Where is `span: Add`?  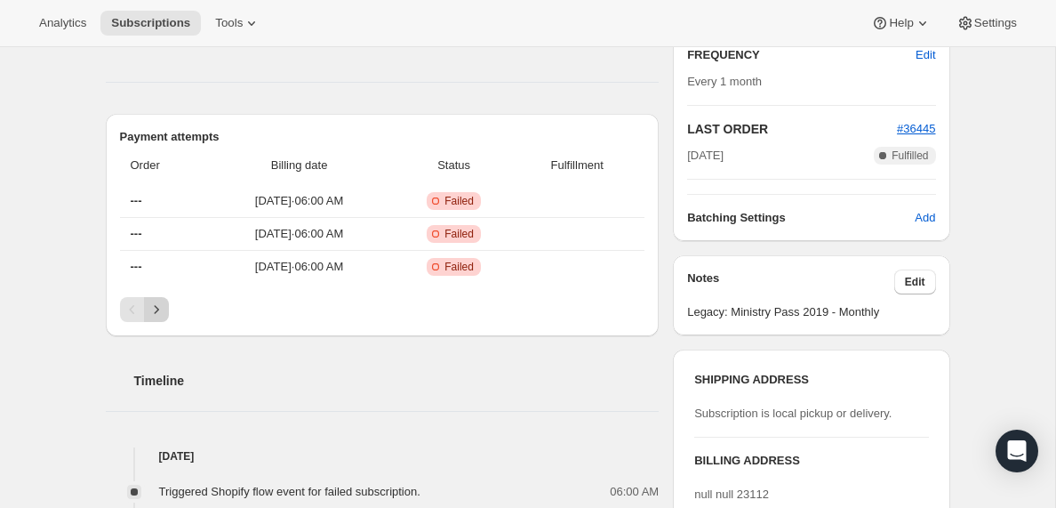 span: Add is located at coordinates (924, 218).